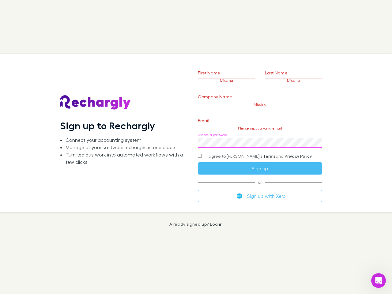 This screenshot has width=392, height=294. Describe the element at coordinates (127, 147) in the screenshot. I see `li: Manage all your software recharges in one place` at that location.